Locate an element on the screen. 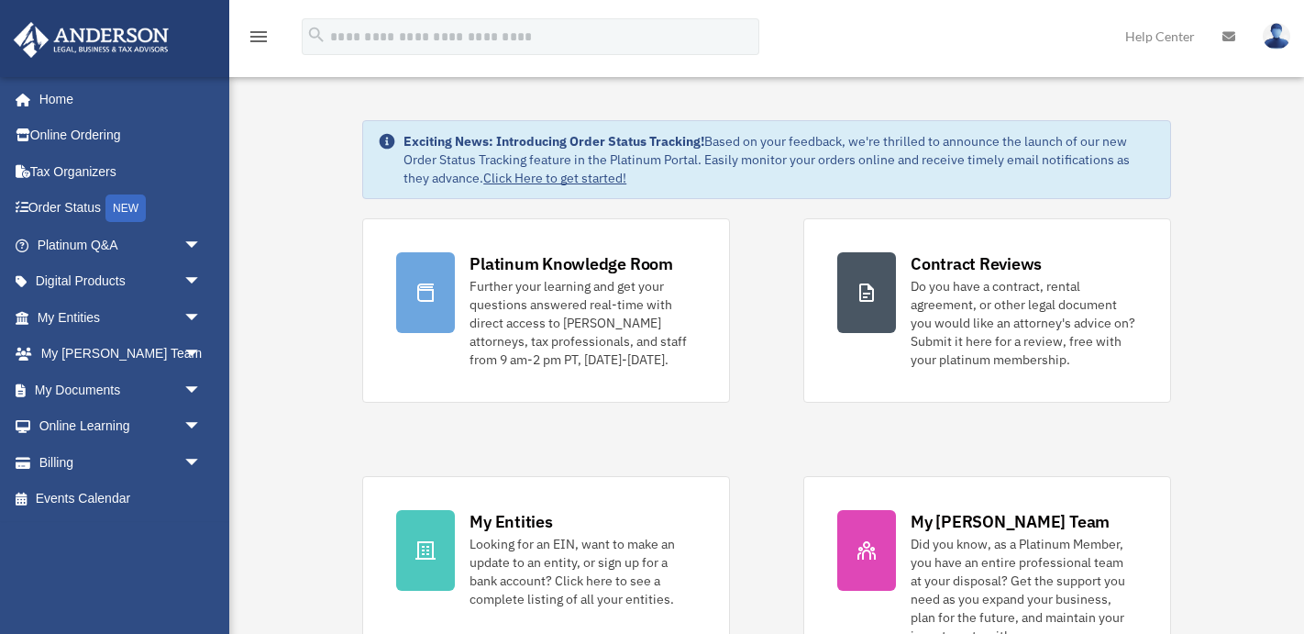 This screenshot has width=1304, height=634. div: Further your learning and get your questions answered real-time with direct access to [PERSON_NAM... is located at coordinates (582, 323).